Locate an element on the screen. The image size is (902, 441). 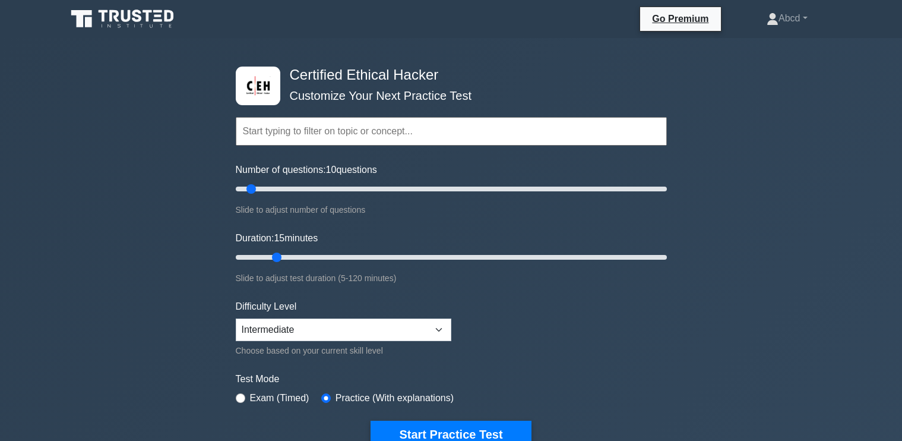
div: Choose based on your current skill level is located at coordinates (343, 350).